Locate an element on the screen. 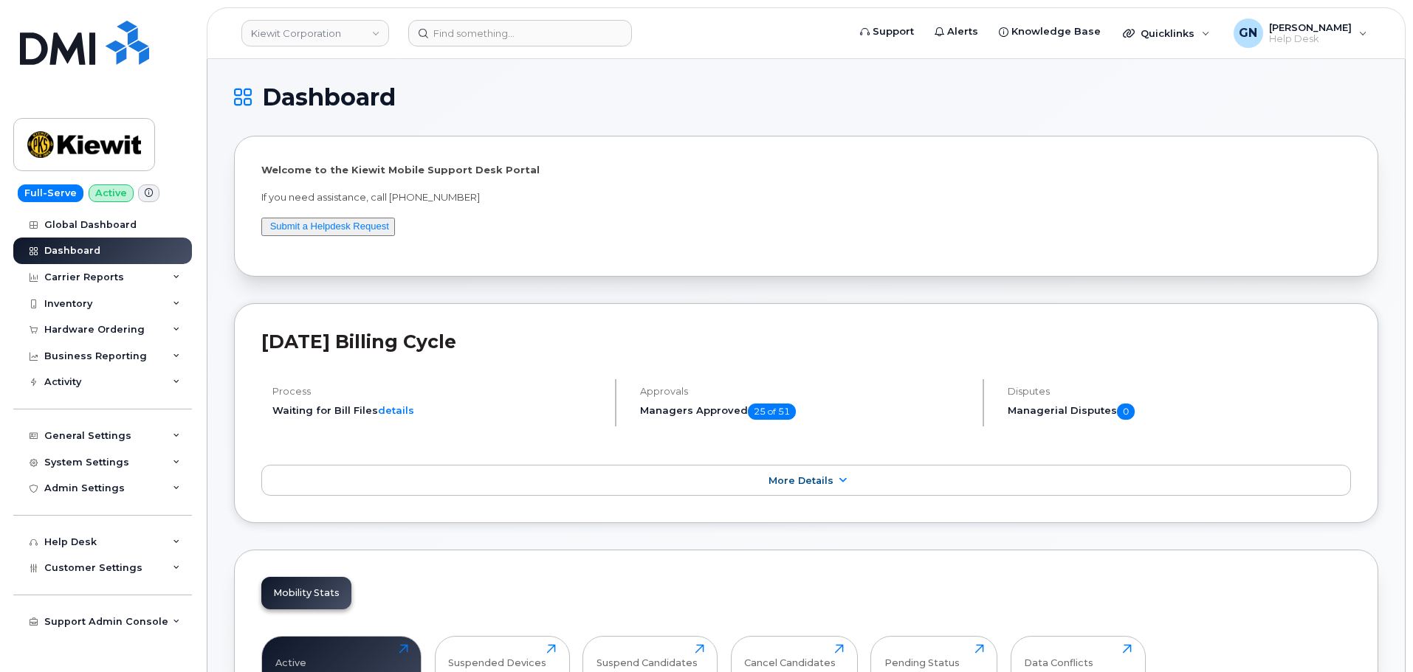  div: Suspend Candidates is located at coordinates (647, 656).